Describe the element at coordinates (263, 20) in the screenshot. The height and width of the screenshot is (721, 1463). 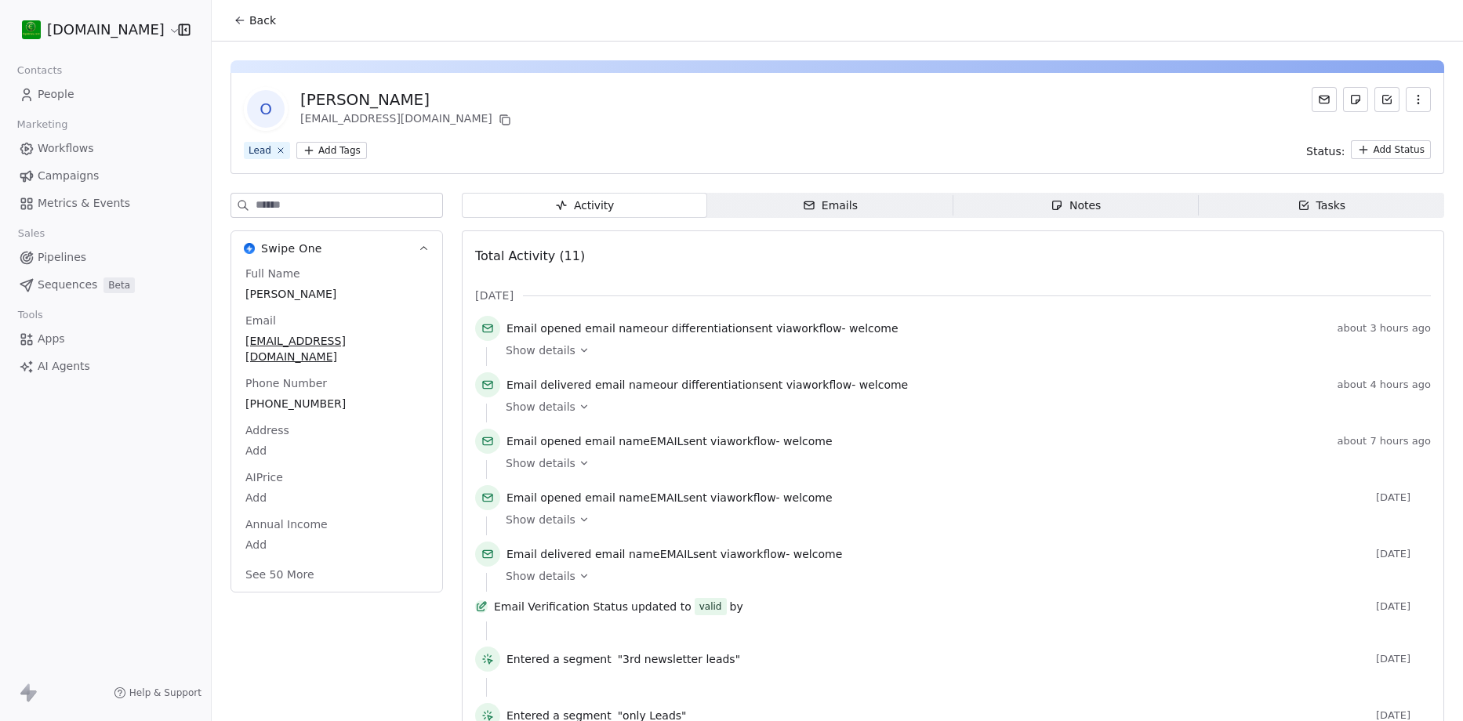
I see `span: Back` at that location.